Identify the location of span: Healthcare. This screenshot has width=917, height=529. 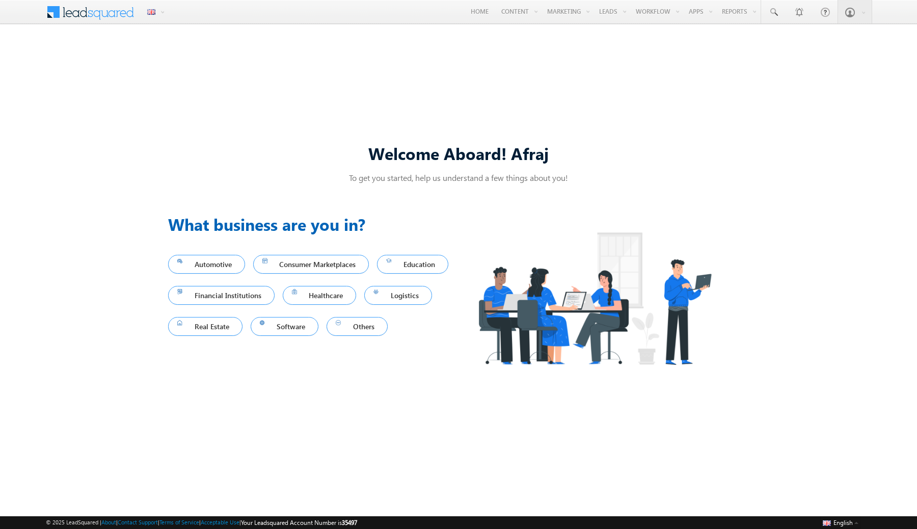
(319, 295).